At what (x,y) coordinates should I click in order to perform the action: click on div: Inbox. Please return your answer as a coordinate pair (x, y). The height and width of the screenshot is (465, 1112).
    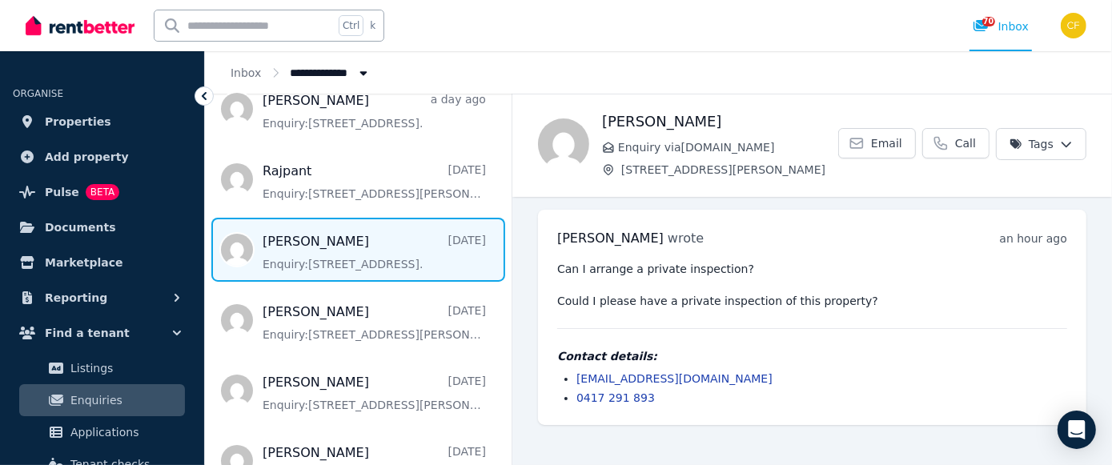
    Looking at the image, I should click on (1001, 26).